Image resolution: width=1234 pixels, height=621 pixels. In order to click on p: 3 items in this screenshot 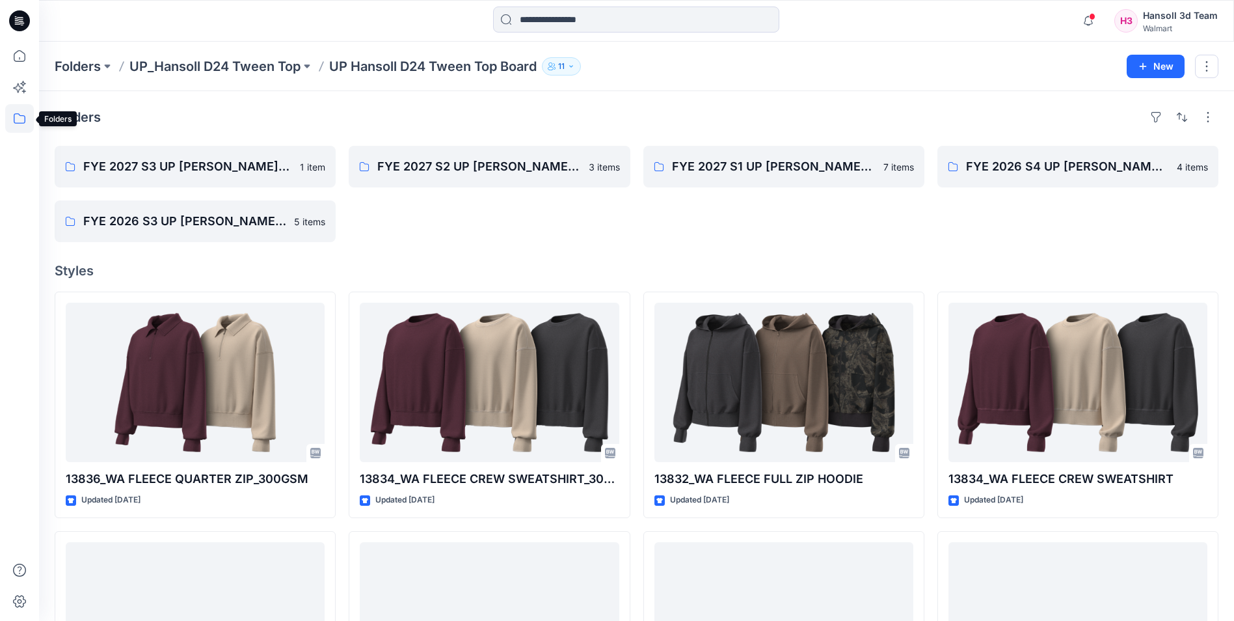, I will do `click(604, 167)`.